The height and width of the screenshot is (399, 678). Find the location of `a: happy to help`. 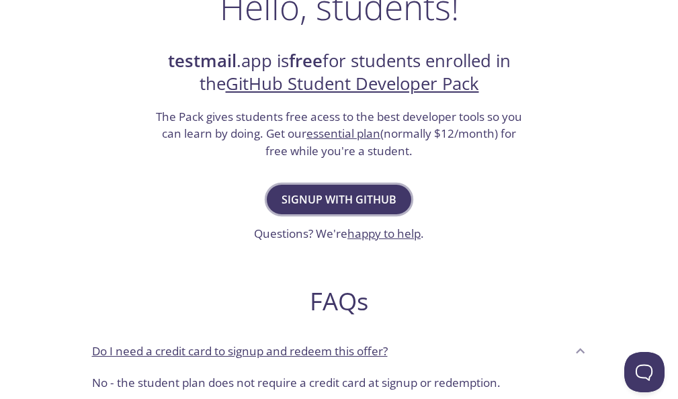

a: happy to help is located at coordinates (384, 233).